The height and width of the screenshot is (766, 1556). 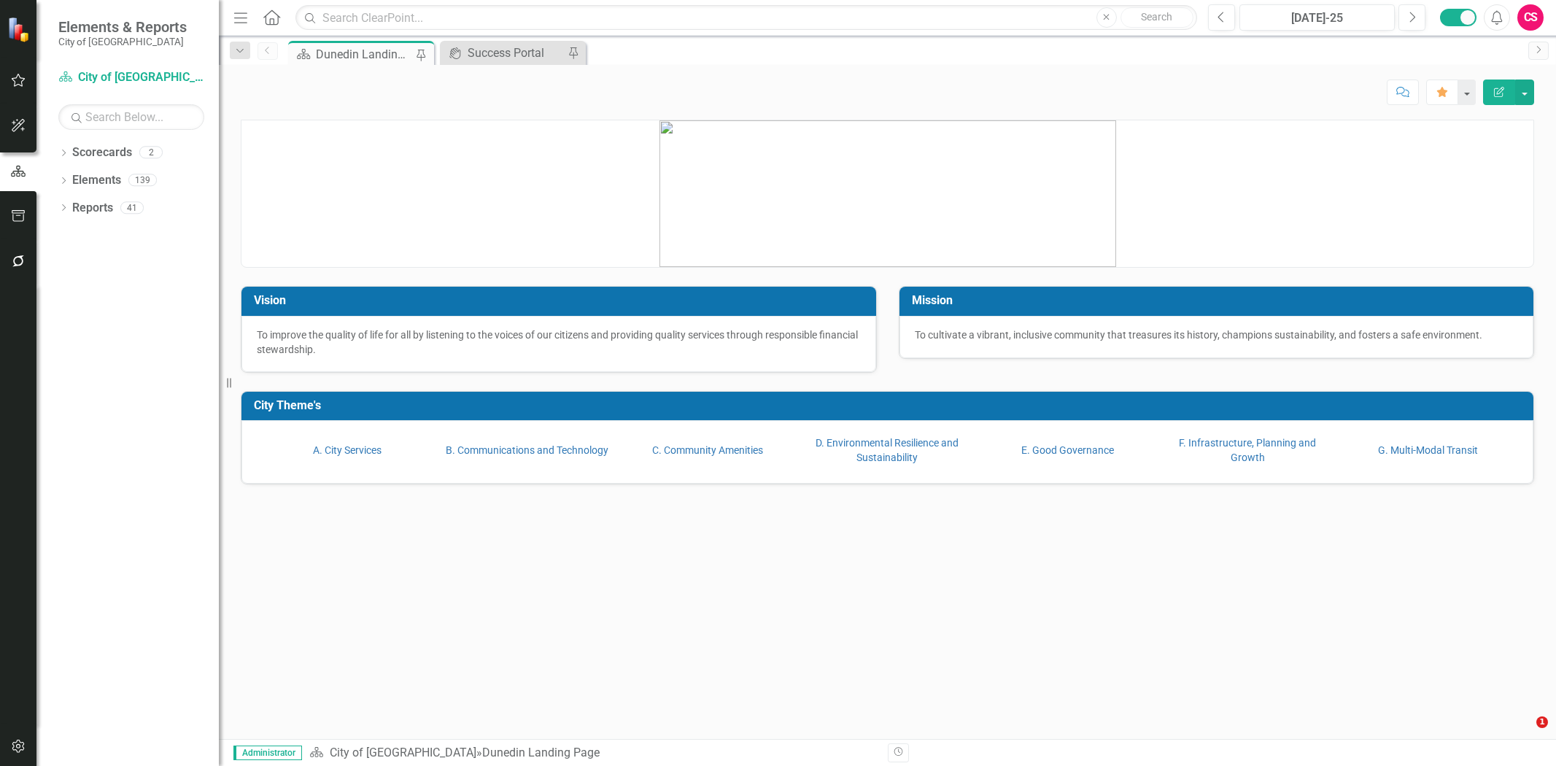 I want to click on a: C. Community Amenities, so click(x=707, y=450).